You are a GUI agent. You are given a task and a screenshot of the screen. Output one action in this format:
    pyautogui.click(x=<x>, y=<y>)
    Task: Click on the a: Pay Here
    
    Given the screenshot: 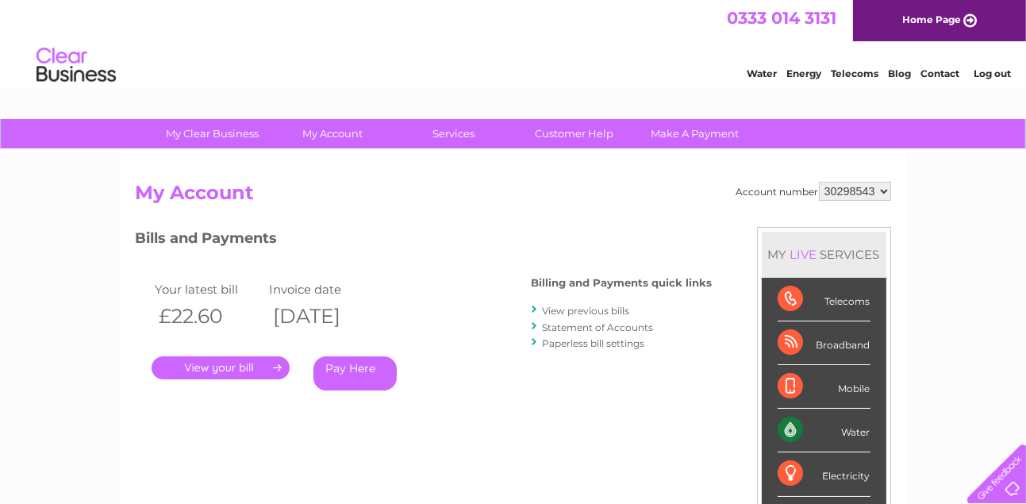 What is the action you would take?
    pyautogui.click(x=355, y=373)
    